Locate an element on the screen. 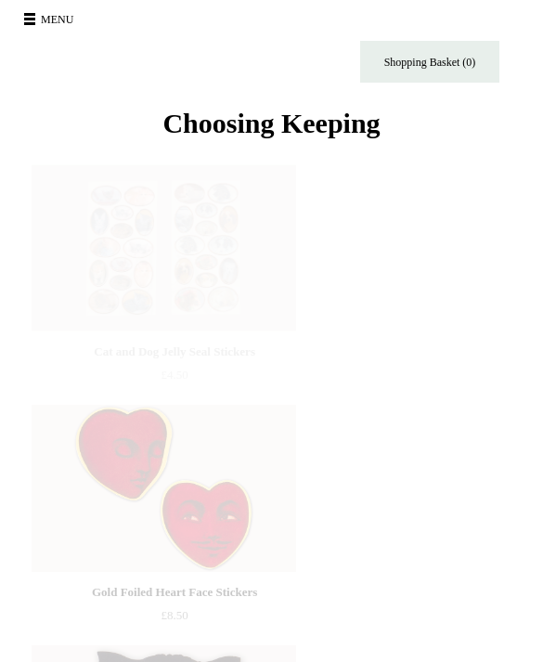 The width and height of the screenshot is (543, 662). div: Cat and Dog Jelly Seal Stickers is located at coordinates (174, 352).